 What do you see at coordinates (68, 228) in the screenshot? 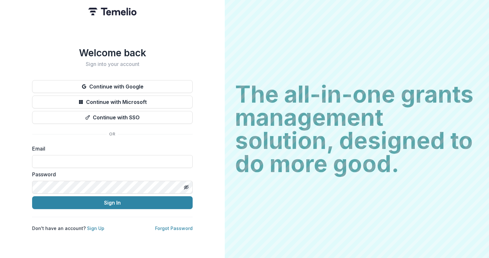
I see `p: Don't have an account?` at bounding box center [68, 228].